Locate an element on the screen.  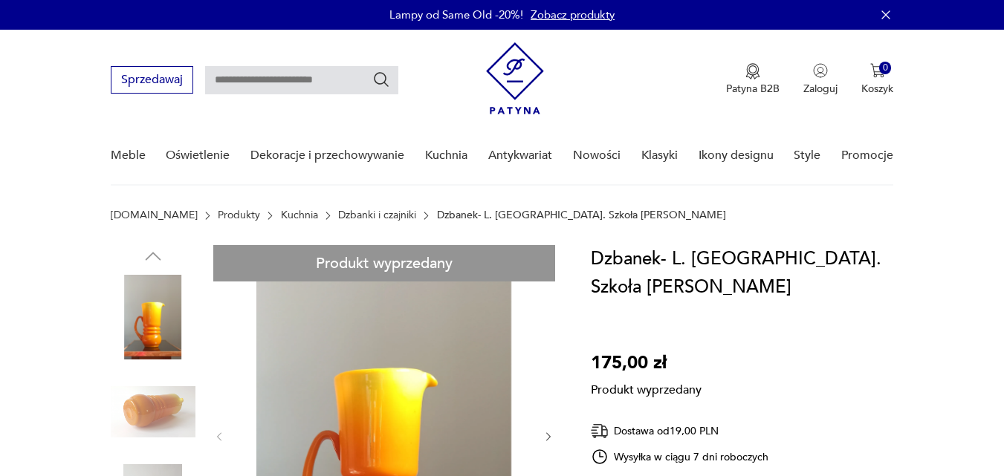
div: Wysyłka w ciągu 7 dni roboczych is located at coordinates (680, 457).